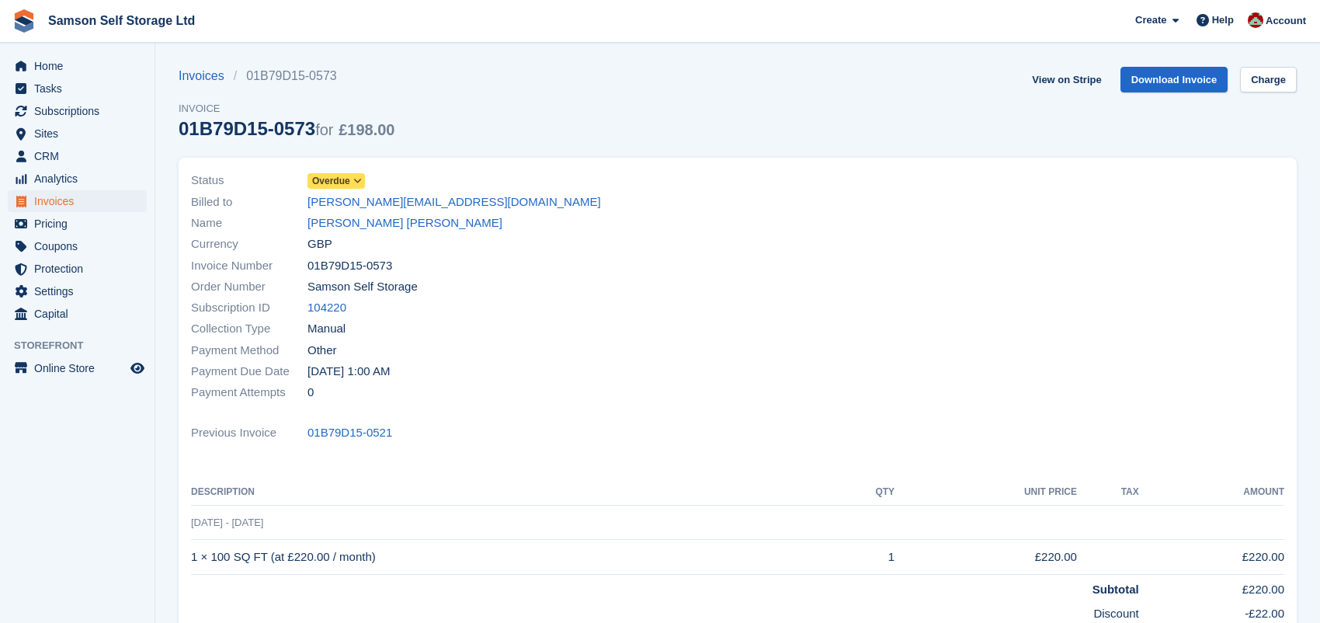 This screenshot has height=623, width=1320. I want to click on a: Charge, so click(1268, 79).